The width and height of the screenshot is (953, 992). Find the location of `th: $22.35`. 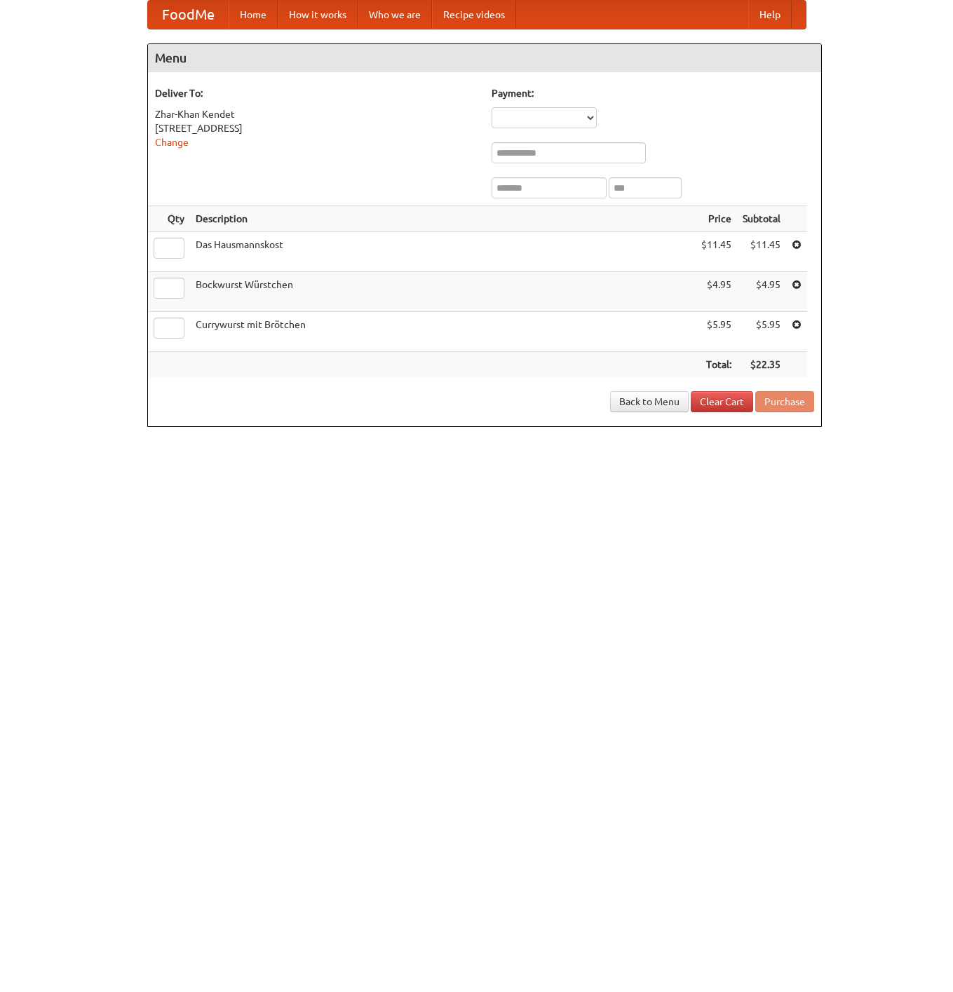

th: $22.35 is located at coordinates (761, 364).